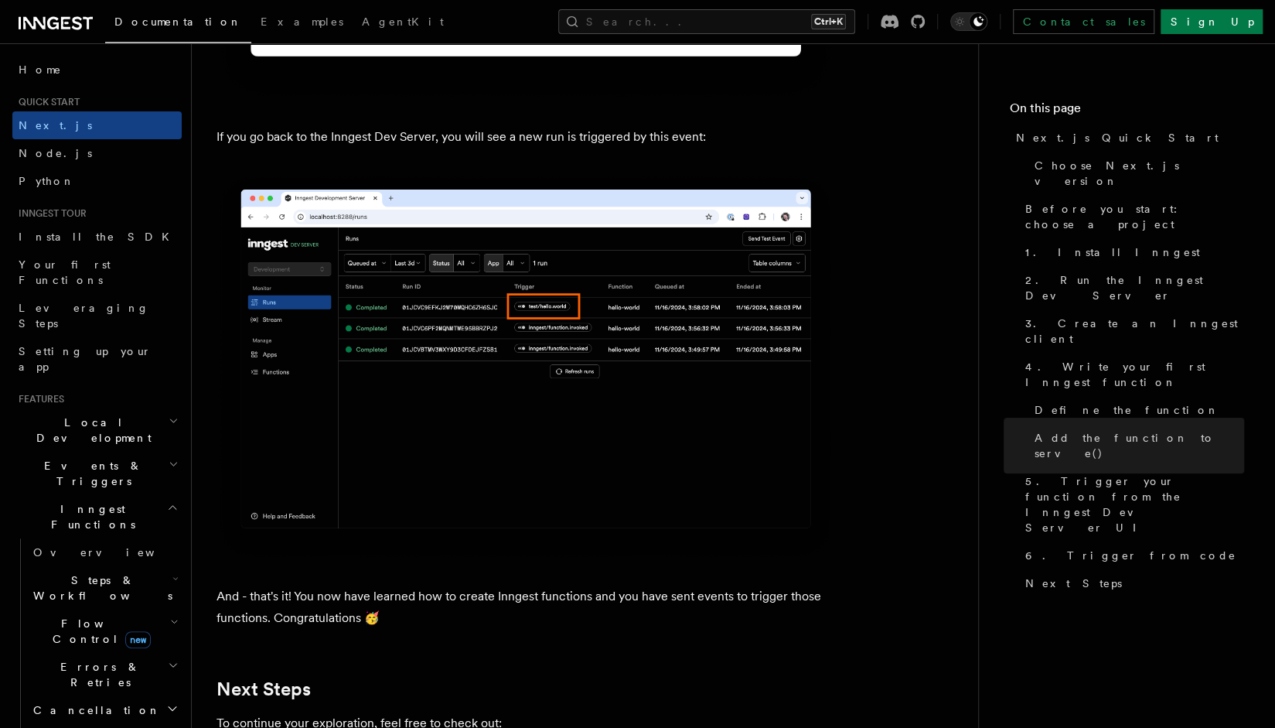 Image resolution: width=1275 pixels, height=728 pixels. I want to click on span: Quick start, so click(46, 102).